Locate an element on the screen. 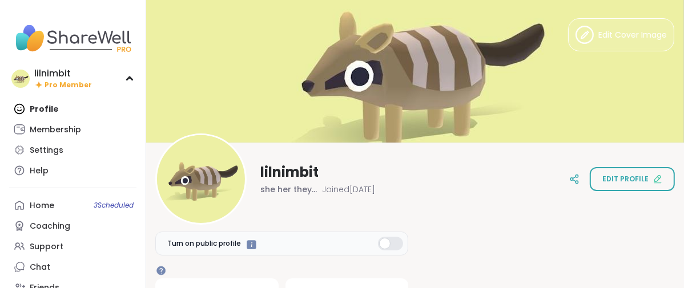 This screenshot has height=288, width=684. span: Pro Member is located at coordinates (68, 85).